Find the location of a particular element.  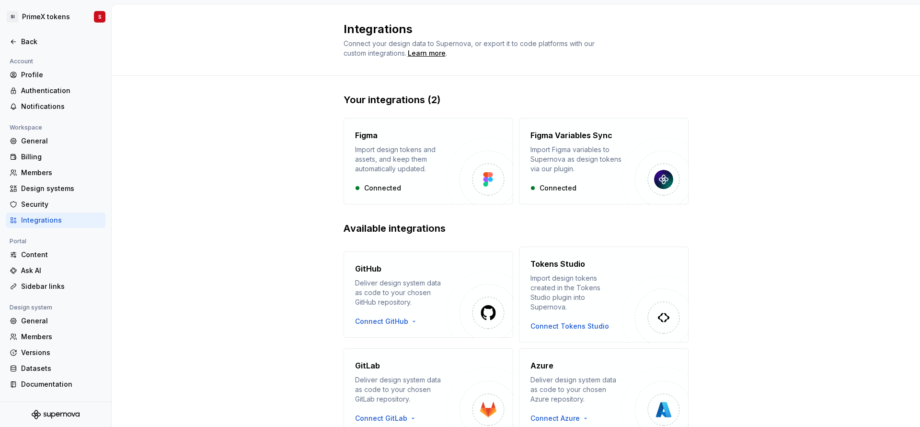

div: Connect Tokens Studio is located at coordinates (570, 326).